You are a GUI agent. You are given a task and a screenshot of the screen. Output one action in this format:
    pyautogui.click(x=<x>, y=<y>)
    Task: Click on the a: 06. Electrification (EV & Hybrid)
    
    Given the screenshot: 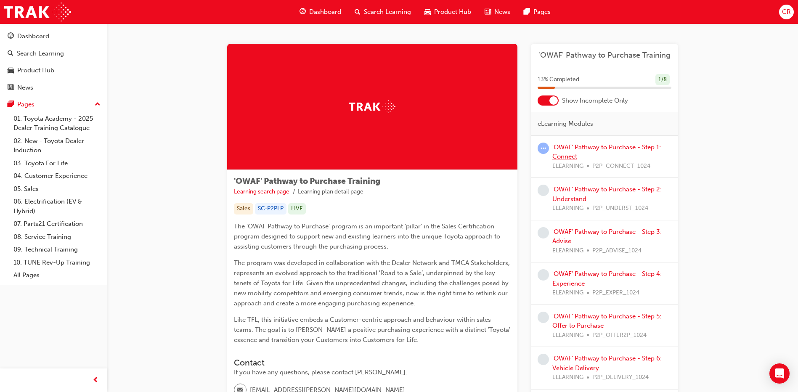 What is the action you would take?
    pyautogui.click(x=57, y=206)
    